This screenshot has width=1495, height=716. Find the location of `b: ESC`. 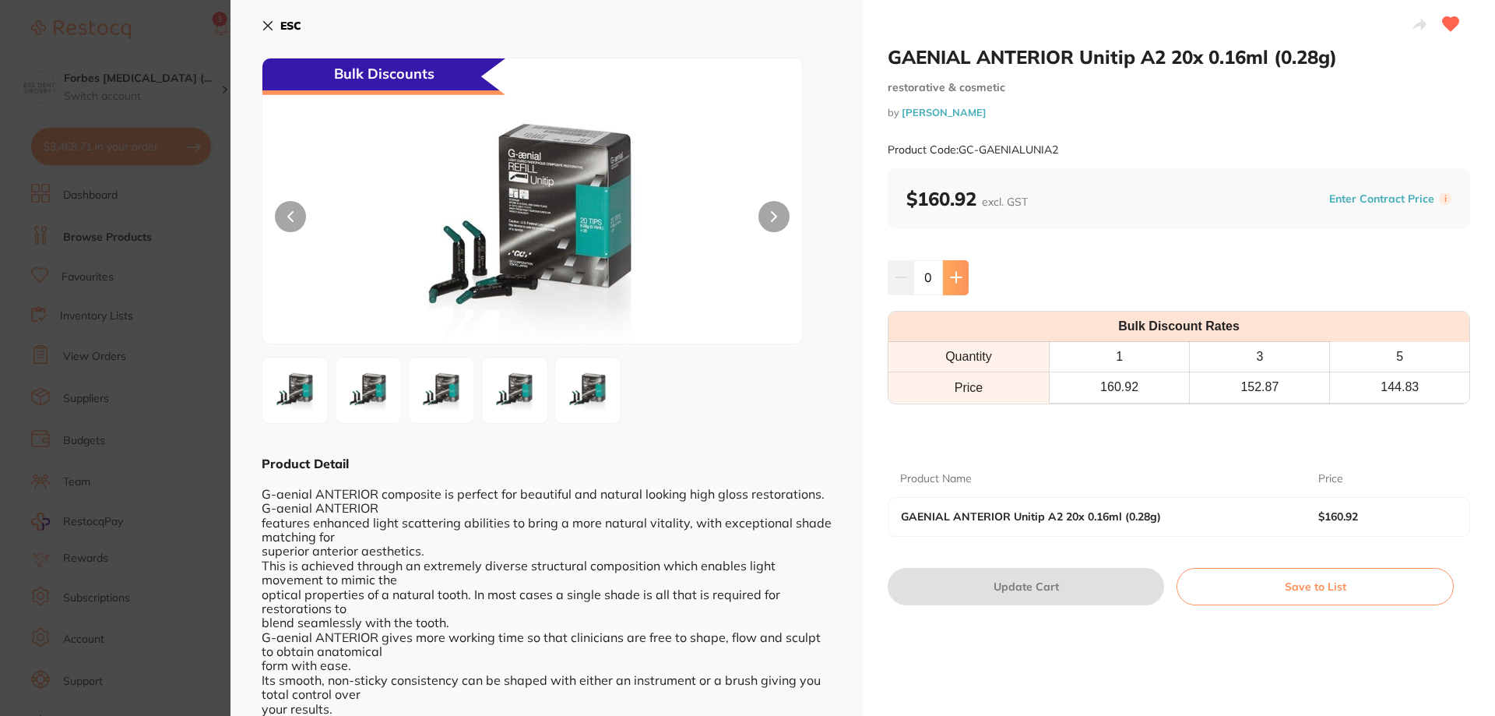

b: ESC is located at coordinates (290, 26).